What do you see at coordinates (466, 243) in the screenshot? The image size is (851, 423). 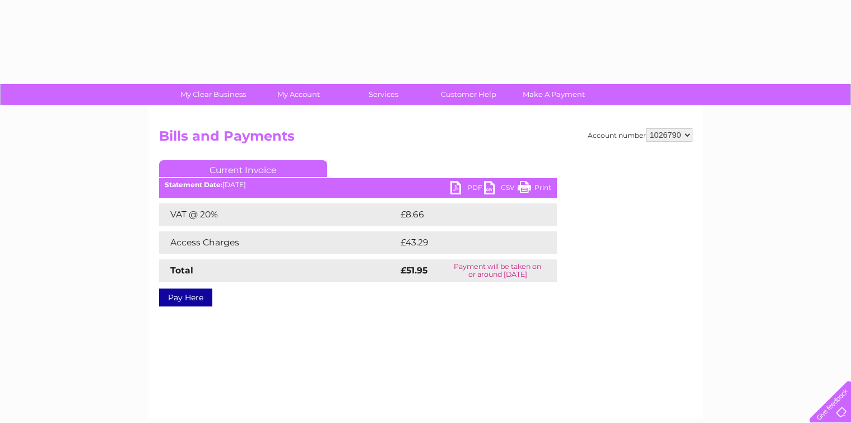 I see `td: £43.29` at bounding box center [466, 243].